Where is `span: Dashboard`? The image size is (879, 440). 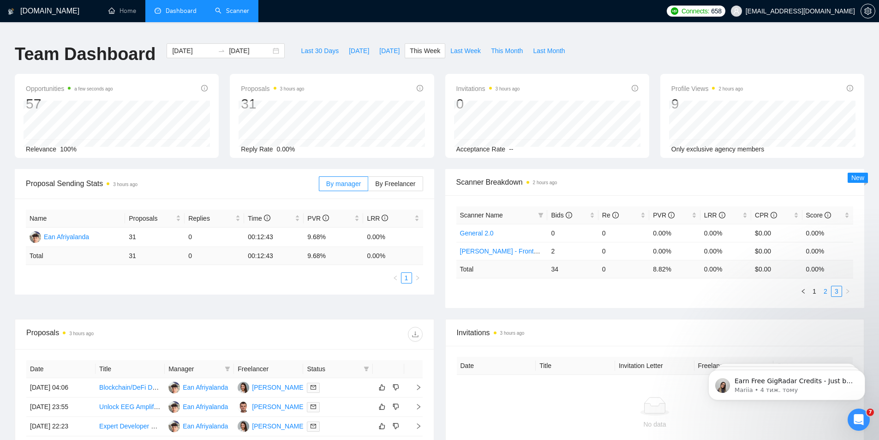
span: Dashboard is located at coordinates (181, 11).